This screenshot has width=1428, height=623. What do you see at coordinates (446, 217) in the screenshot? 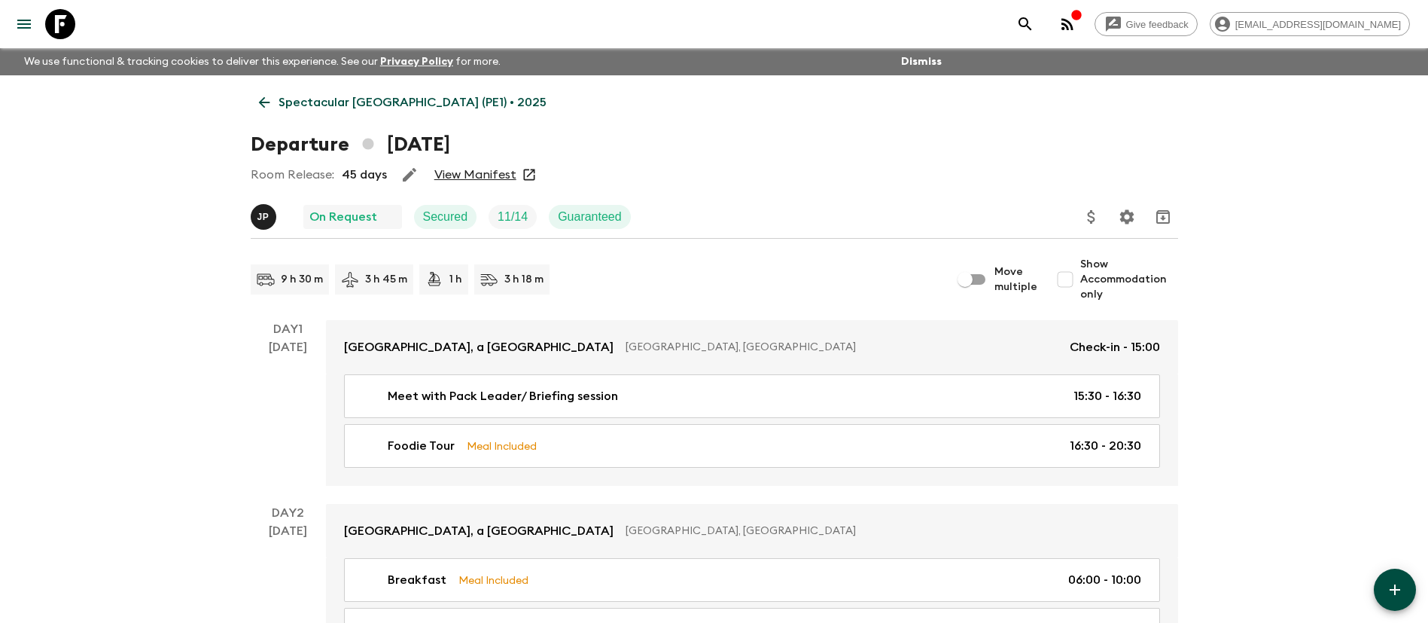
I see `div: Secured` at bounding box center [446, 217].